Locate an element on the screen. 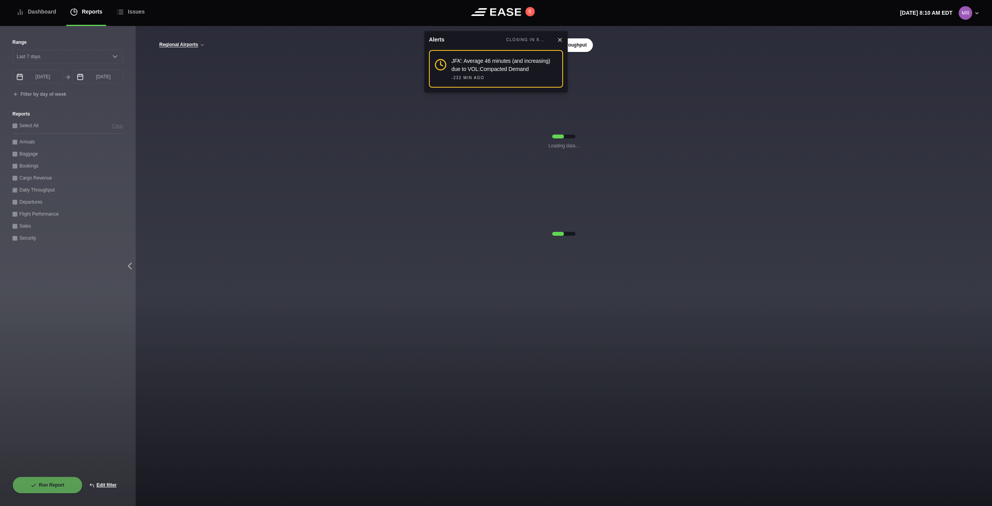 The width and height of the screenshot is (992, 506). label: Reports is located at coordinates (68, 114).